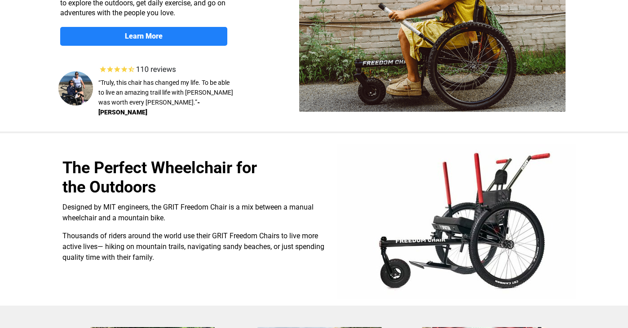 This screenshot has height=328, width=628. Describe the element at coordinates (166, 93) in the screenshot. I see `span: “Truly, this chair has changed my life. To be able to live an amazing trail life with [PERSON_NAM...` at that location.